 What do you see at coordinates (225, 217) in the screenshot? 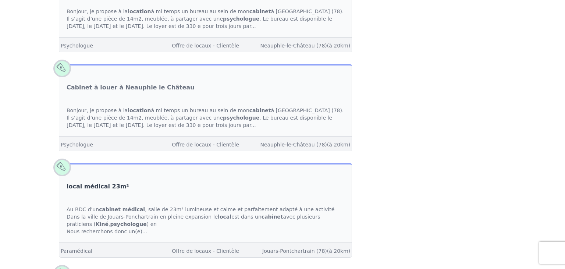
I see `strong: local` at bounding box center [225, 217].